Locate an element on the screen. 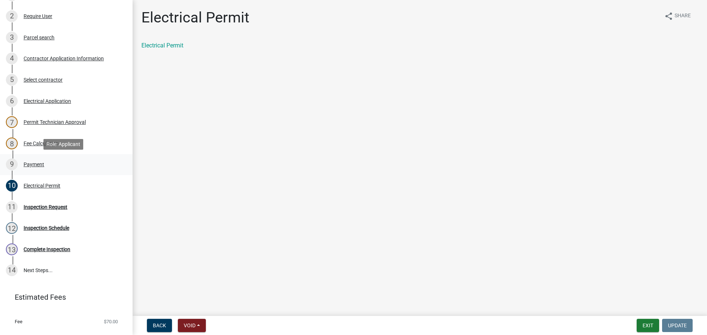 Image resolution: width=707 pixels, height=335 pixels. div: Electrical Application is located at coordinates (47, 101).